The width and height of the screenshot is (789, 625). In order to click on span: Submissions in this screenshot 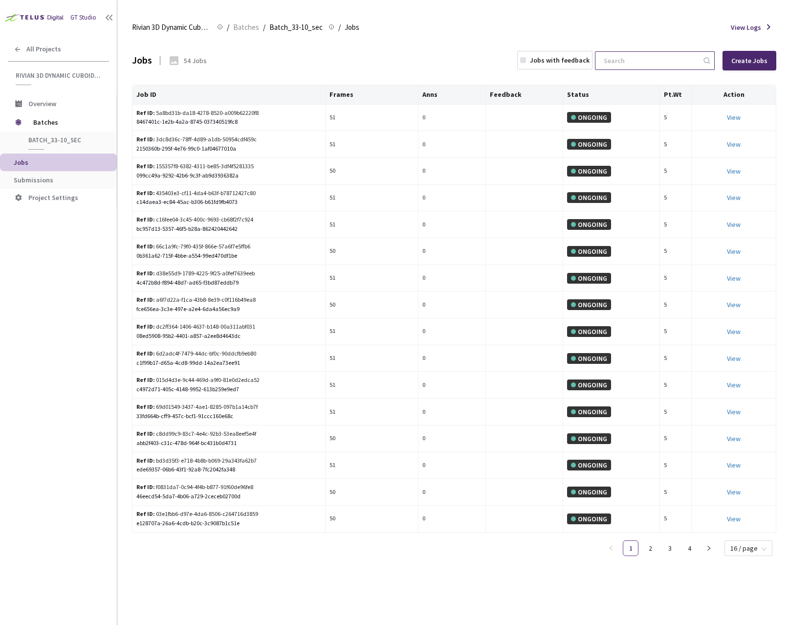, I will do `click(33, 180)`.